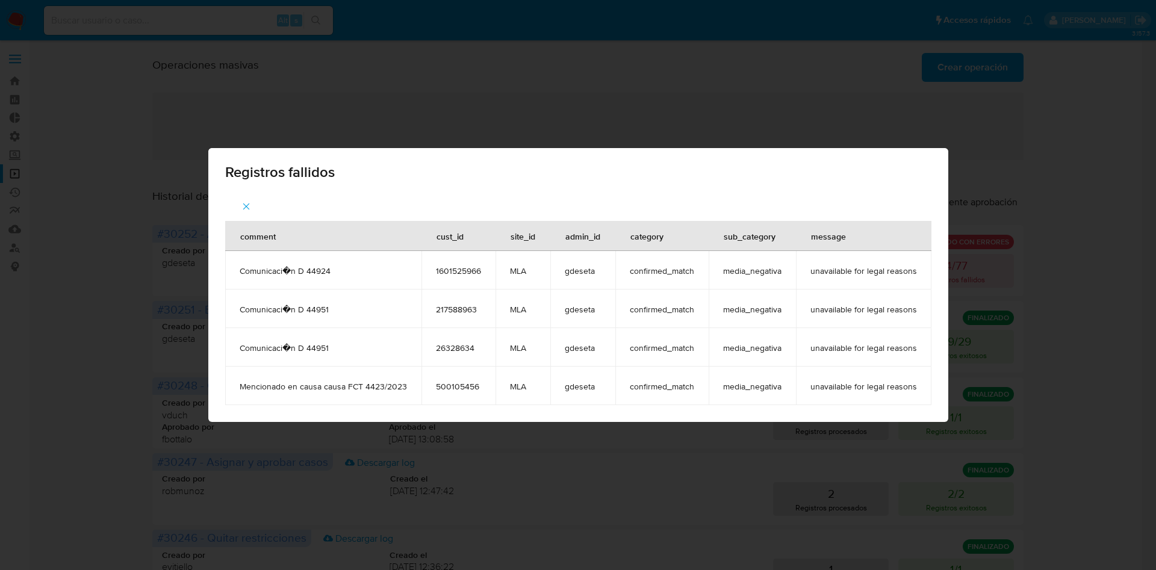 The height and width of the screenshot is (570, 1156). I want to click on span: 217588963, so click(458, 310).